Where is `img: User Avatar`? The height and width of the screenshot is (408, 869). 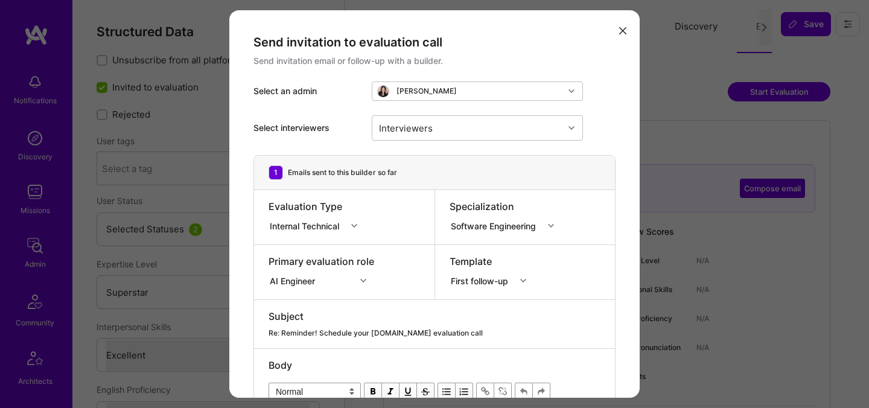
img: User Avatar is located at coordinates (383, 91).